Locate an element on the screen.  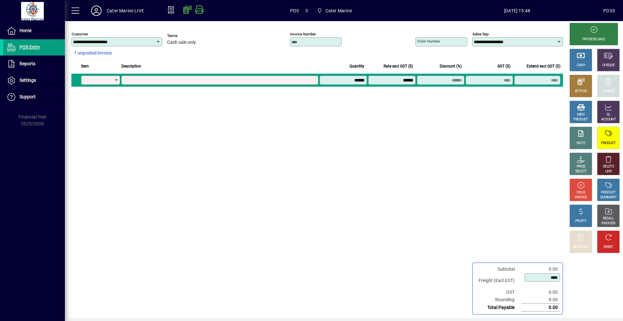
div: PROFIT is located at coordinates (581, 221).